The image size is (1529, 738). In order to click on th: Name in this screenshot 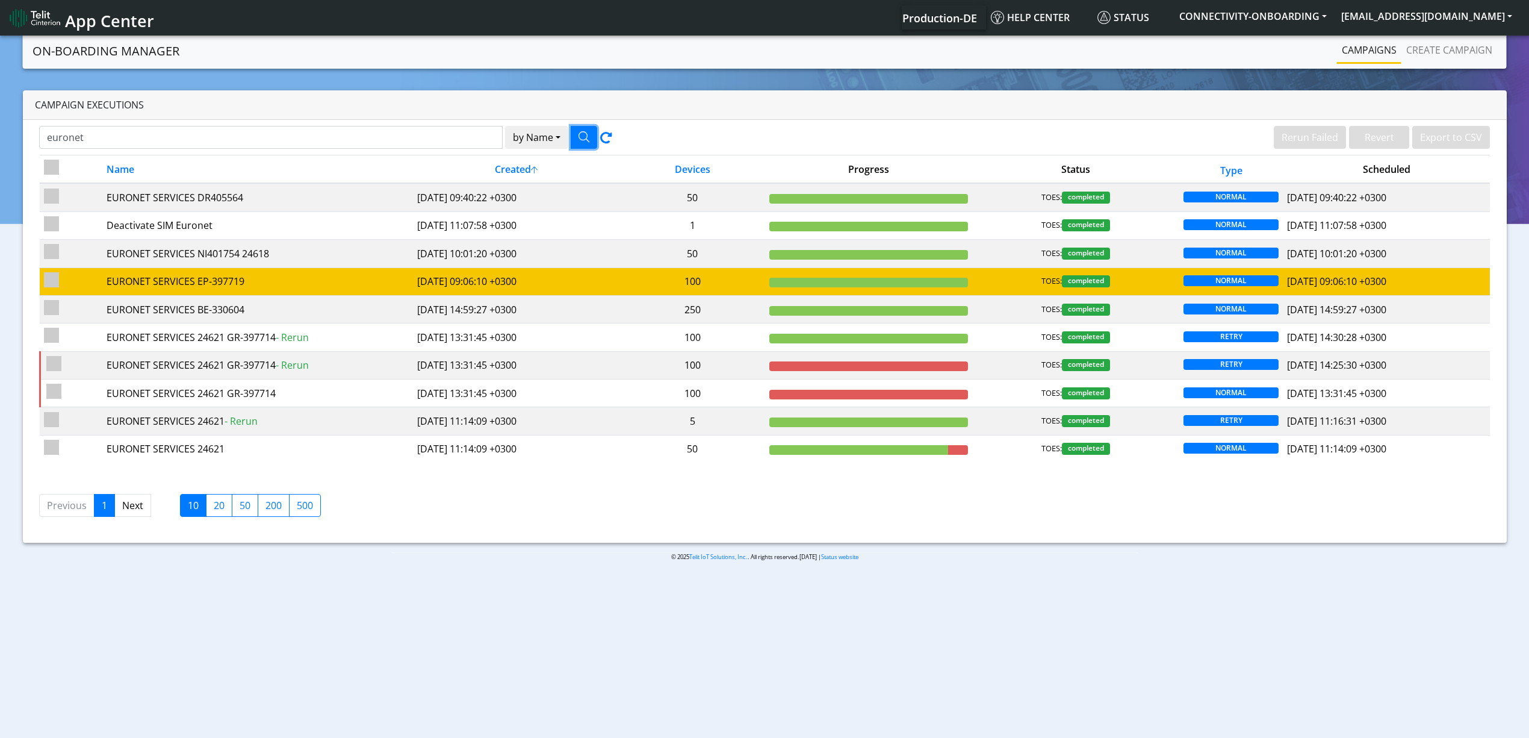, I will do `click(257, 169)`.